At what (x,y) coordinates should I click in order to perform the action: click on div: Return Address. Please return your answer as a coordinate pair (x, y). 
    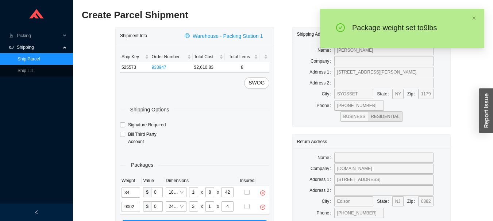
    Looking at the image, I should click on (371, 141).